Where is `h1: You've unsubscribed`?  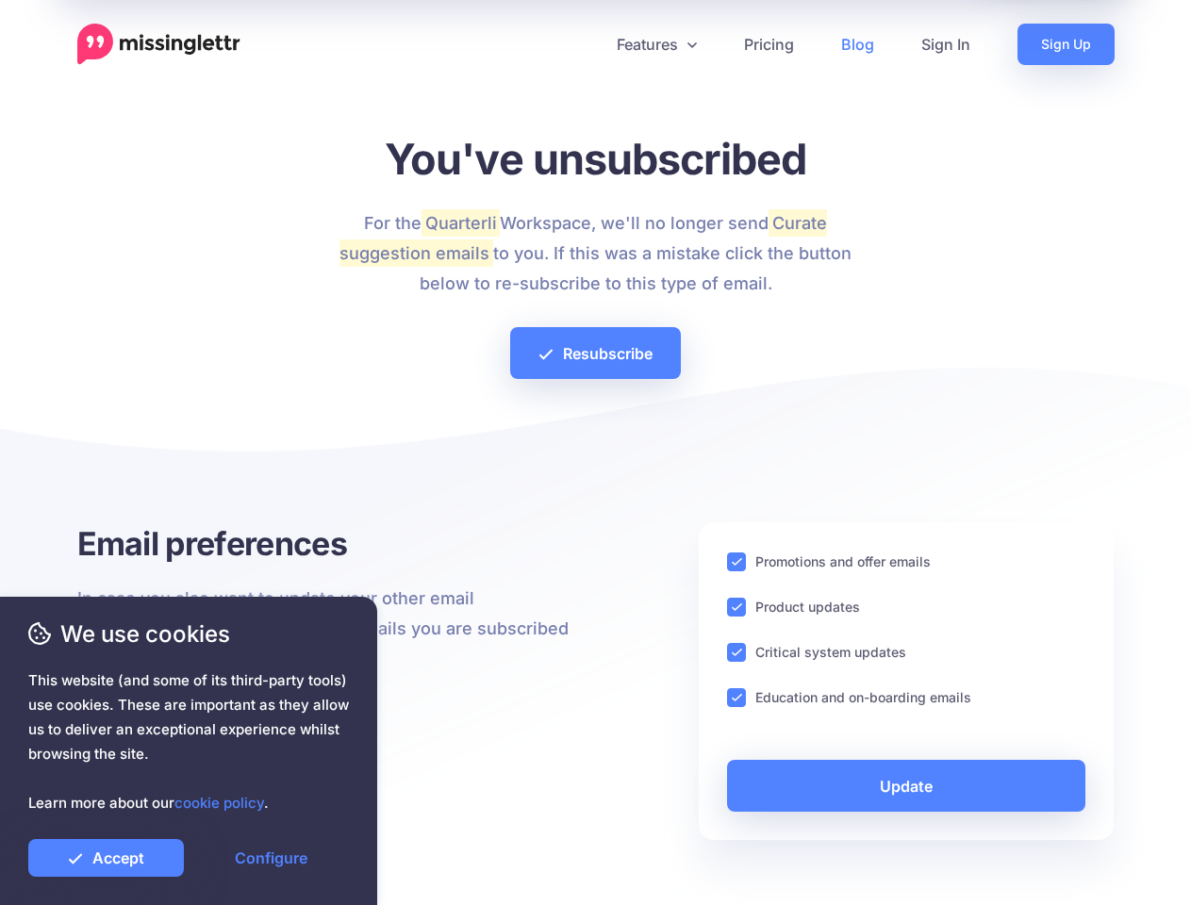 h1: You've unsubscribed is located at coordinates (595, 158).